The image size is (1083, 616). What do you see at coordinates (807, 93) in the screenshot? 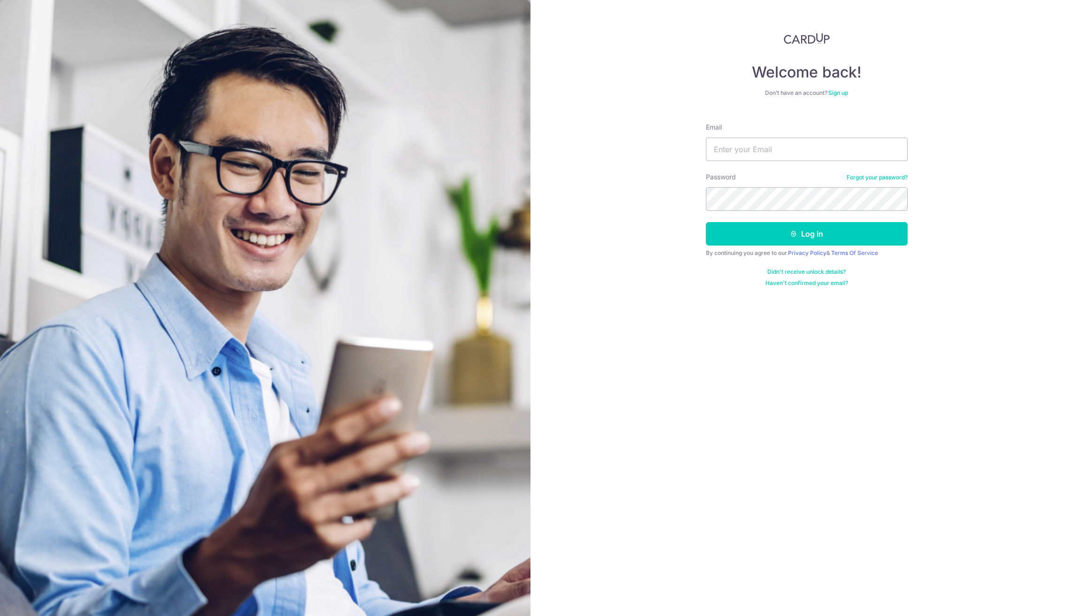
I see `div: Don’t have an account?` at bounding box center [807, 93].